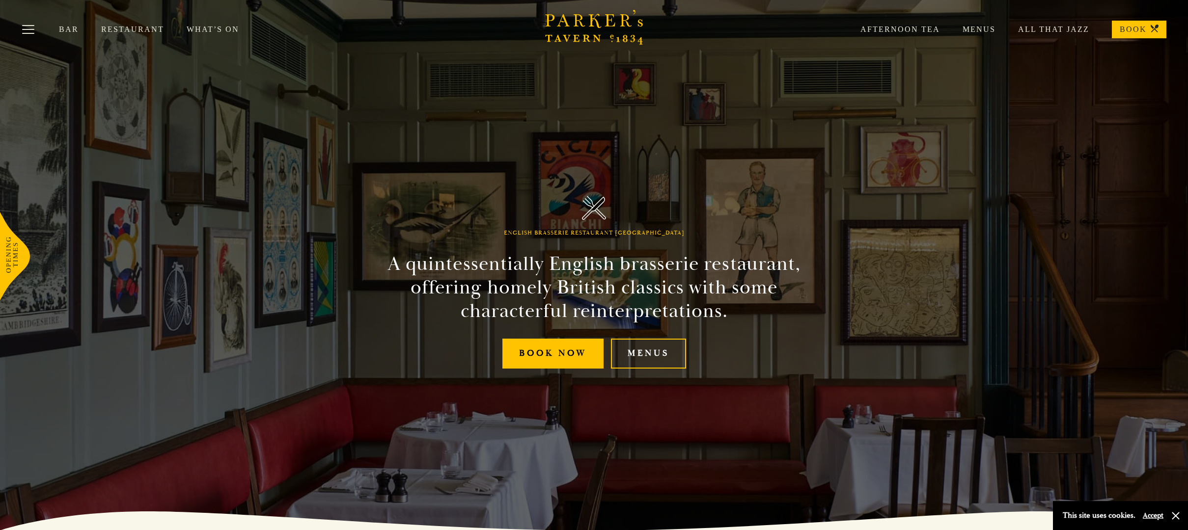 The width and height of the screenshot is (1188, 530). I want to click on img: Parker's Tavern Brasserie Cambridge, so click(594, 208).